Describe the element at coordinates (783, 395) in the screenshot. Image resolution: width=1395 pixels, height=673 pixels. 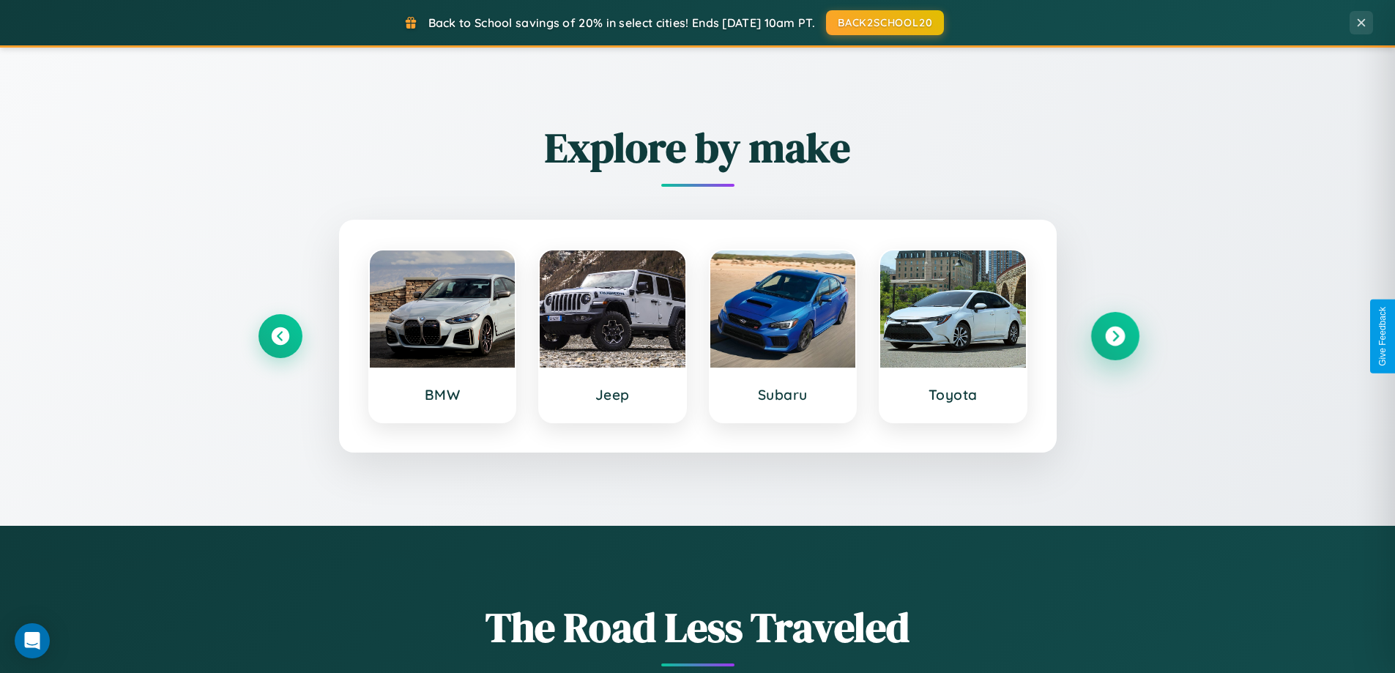
I see `h3: Subaru` at that location.